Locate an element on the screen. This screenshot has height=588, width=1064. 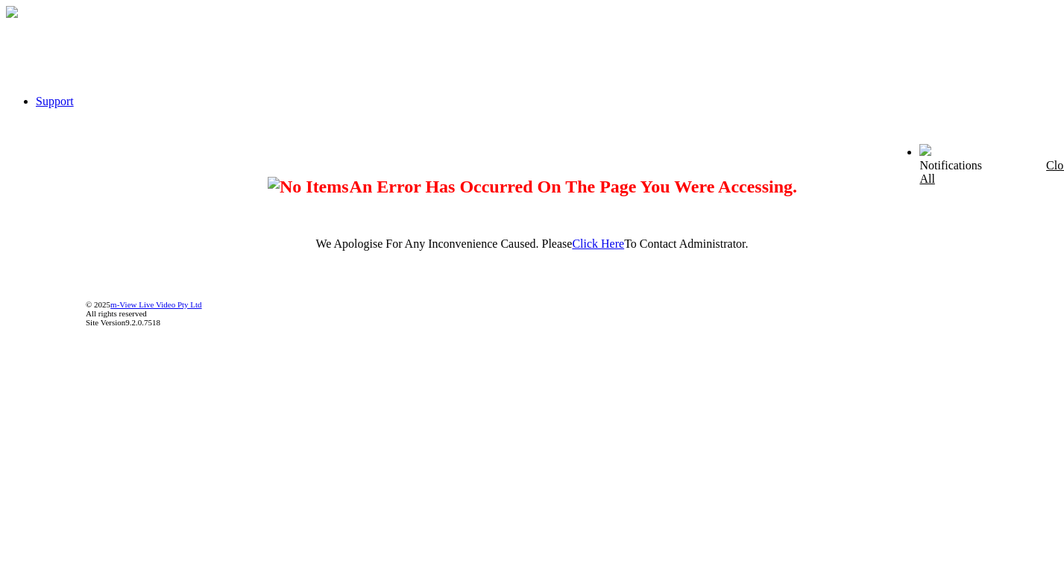
span: 9.2.0.7518 is located at coordinates (142, 322).